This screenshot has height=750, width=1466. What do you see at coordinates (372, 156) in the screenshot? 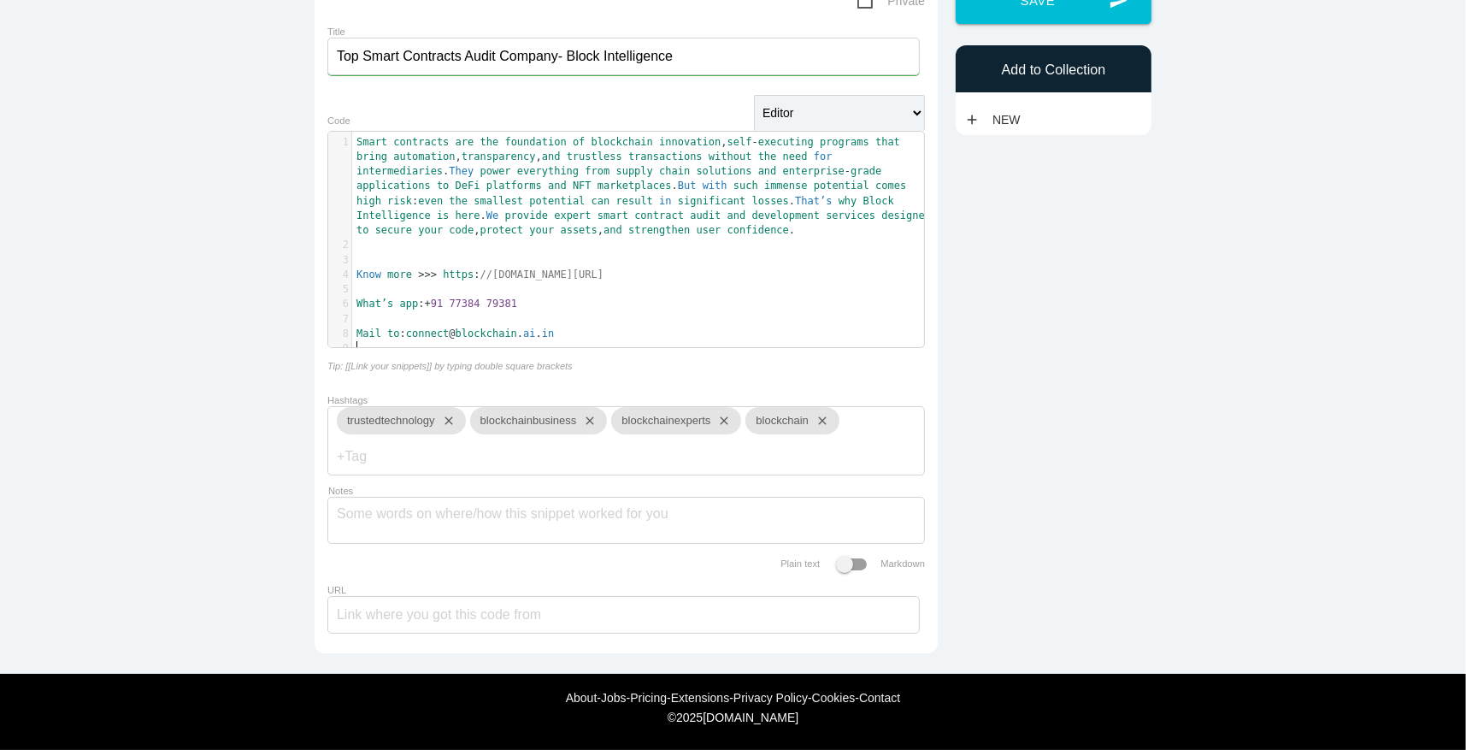
I see `span: bring` at bounding box center [372, 156].